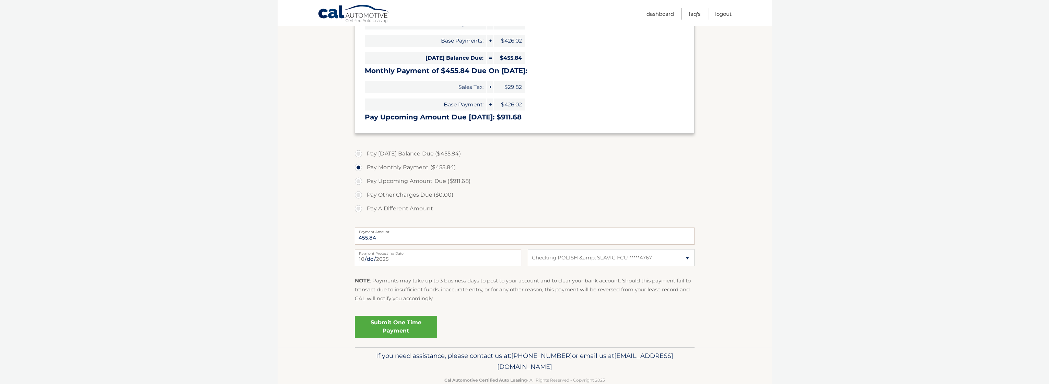 This screenshot has height=384, width=1049. Describe the element at coordinates (723, 14) in the screenshot. I see `a: Logout` at that location.